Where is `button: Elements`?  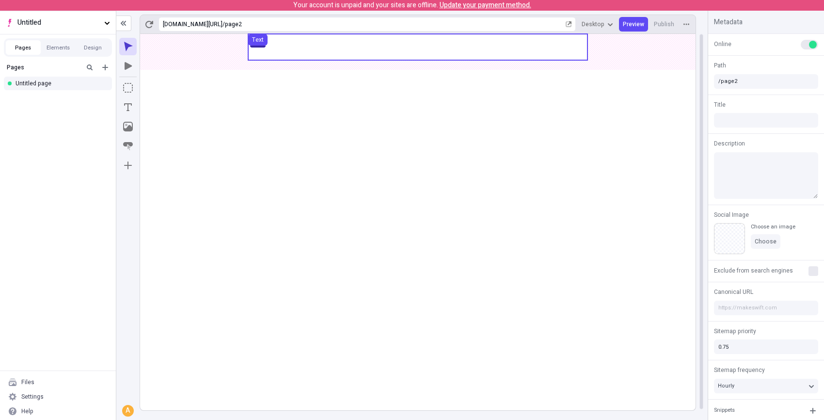
button: Elements is located at coordinates (58, 47).